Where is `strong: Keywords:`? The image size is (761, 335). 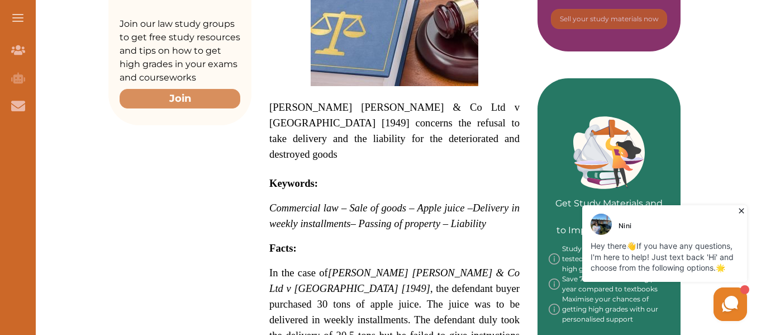
strong: Keywords: is located at coordinates (294, 183).